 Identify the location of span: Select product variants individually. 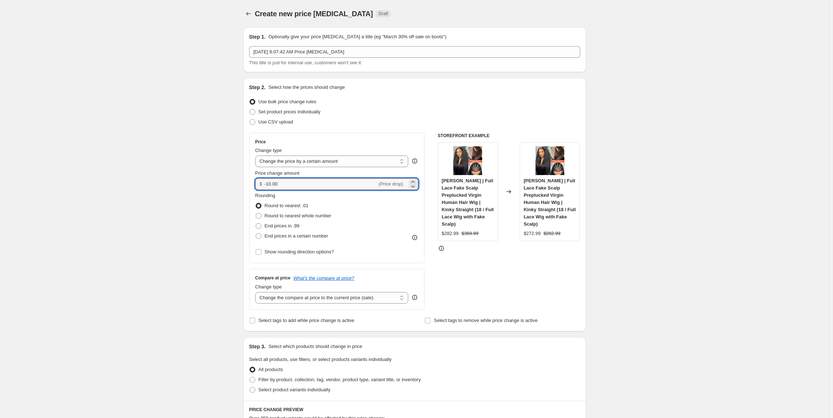
(294, 389).